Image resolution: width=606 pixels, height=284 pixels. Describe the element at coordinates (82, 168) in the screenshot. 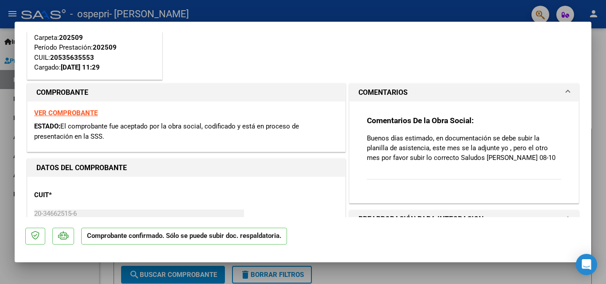

I see `strong: DATOS DEL COMPROBANTE` at that location.